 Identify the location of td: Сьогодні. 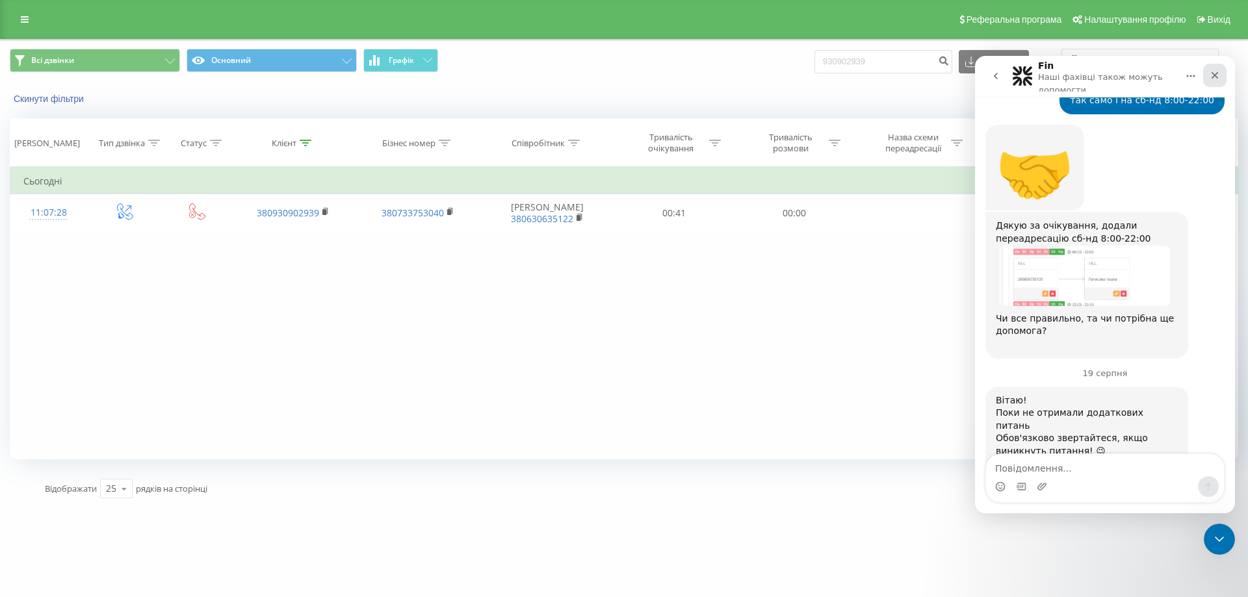
(624, 181).